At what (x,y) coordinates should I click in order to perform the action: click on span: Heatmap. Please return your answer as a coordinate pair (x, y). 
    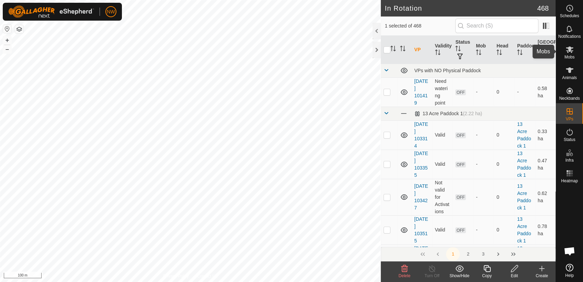
    Looking at the image, I should click on (570, 181).